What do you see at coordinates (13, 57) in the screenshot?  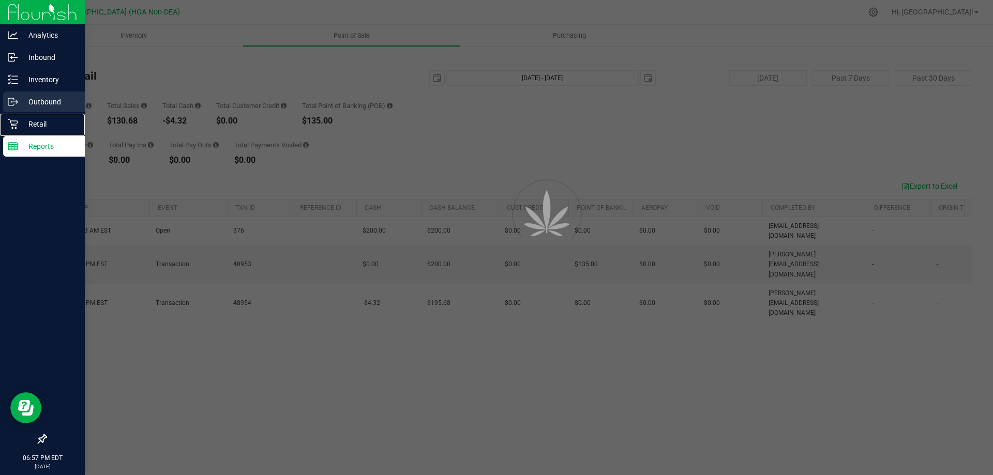 I see `inline-svg: Inbound` at bounding box center [13, 57].